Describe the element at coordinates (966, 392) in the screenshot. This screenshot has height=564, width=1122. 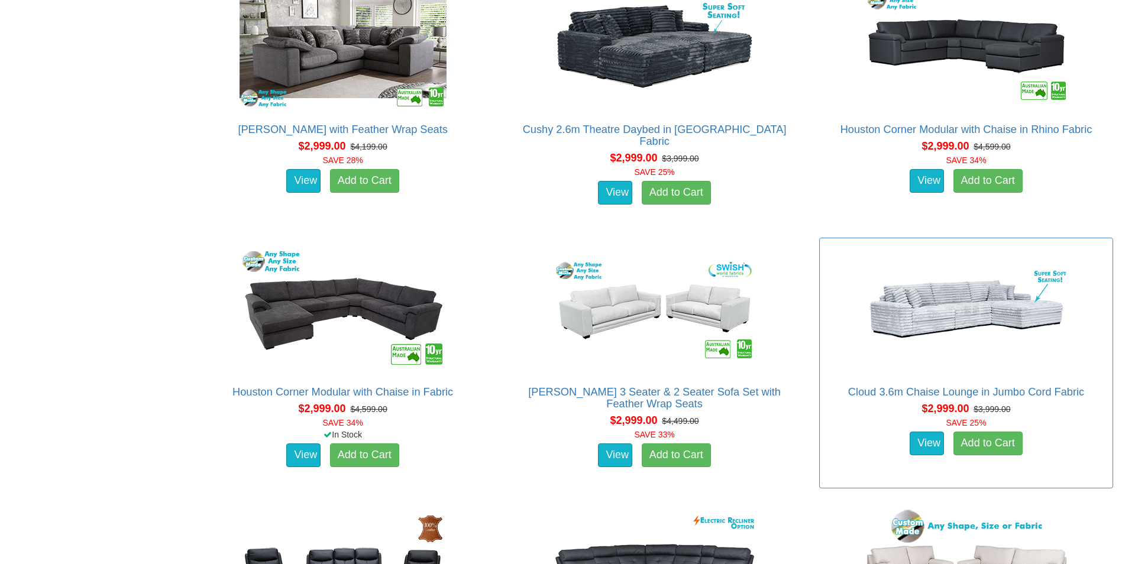
I see `a: Cloud 3.6m Chaise Lounge in Jumbo Cord Fabric` at that location.